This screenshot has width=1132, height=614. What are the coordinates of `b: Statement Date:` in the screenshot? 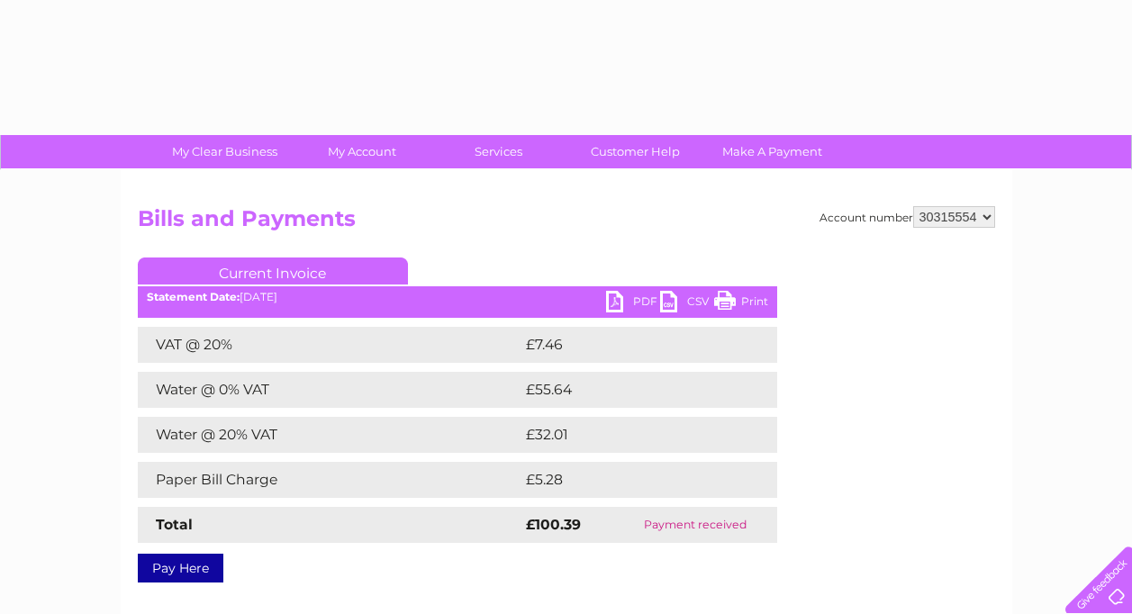 It's located at (193, 296).